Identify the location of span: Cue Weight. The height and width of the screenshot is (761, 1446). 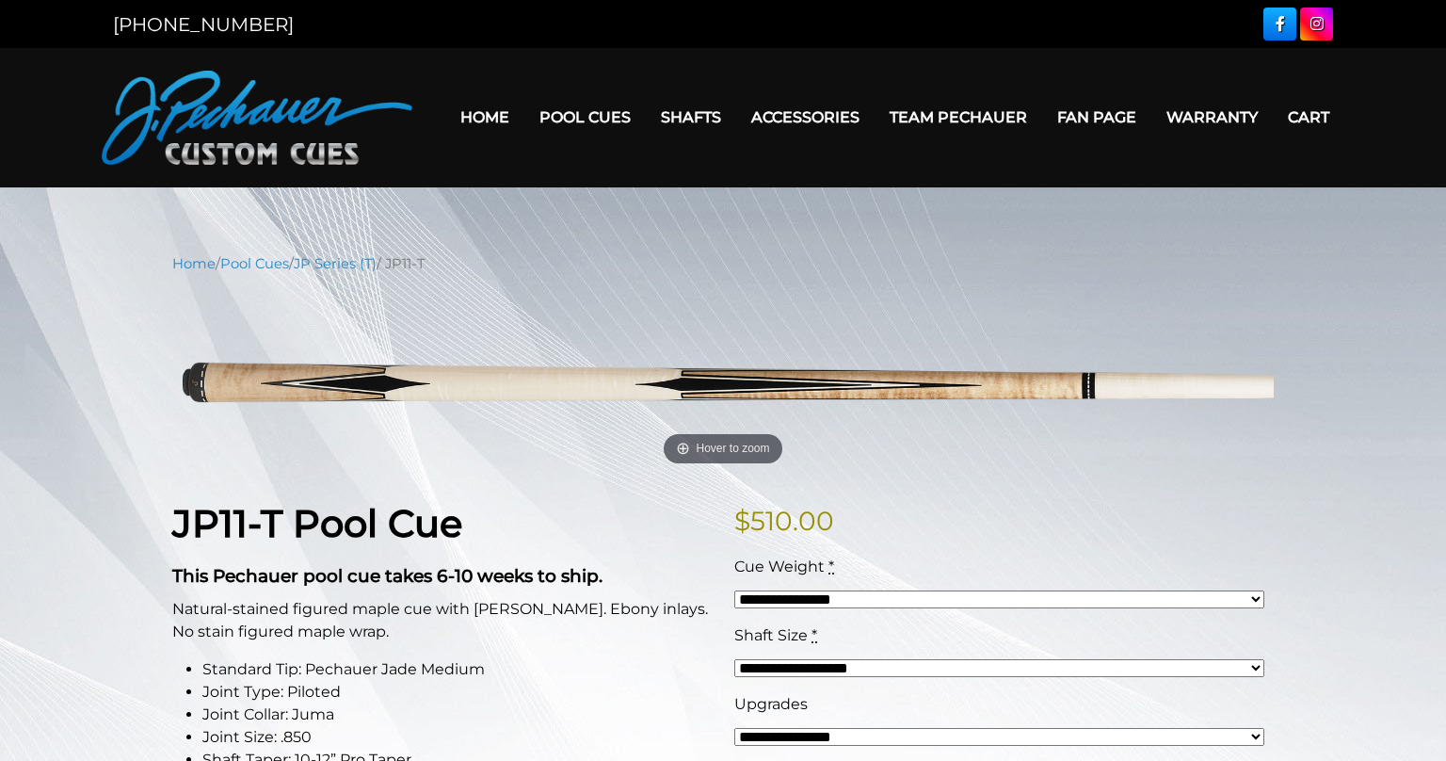
(780, 566).